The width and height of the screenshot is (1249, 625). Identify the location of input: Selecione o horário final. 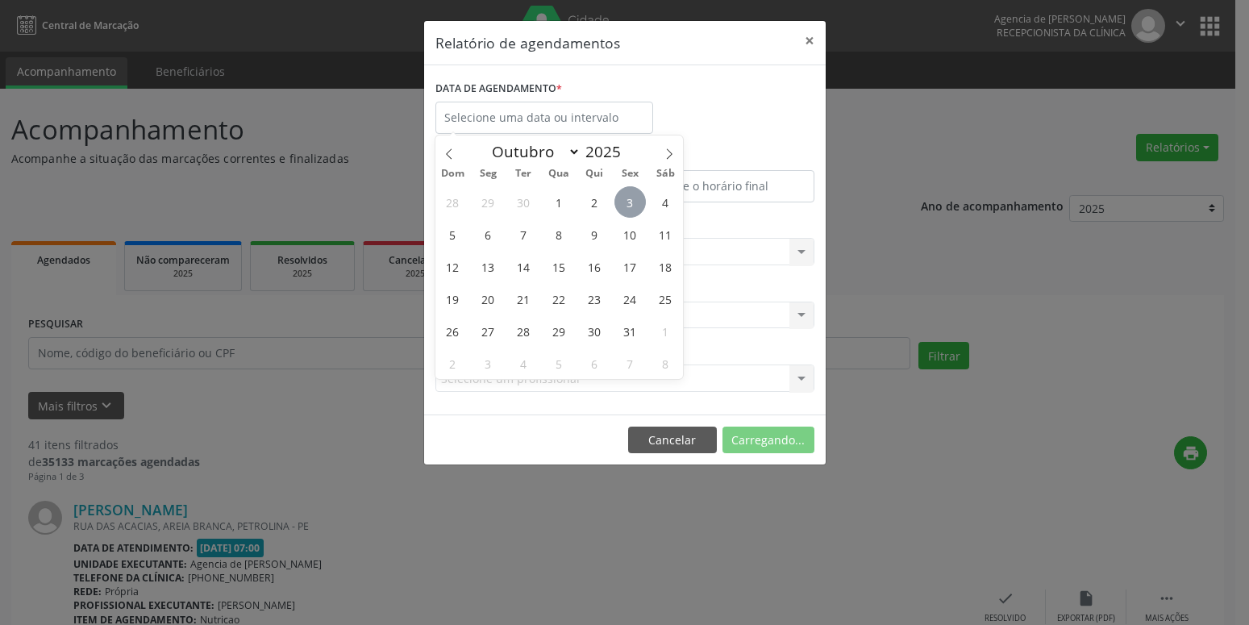
(722, 186).